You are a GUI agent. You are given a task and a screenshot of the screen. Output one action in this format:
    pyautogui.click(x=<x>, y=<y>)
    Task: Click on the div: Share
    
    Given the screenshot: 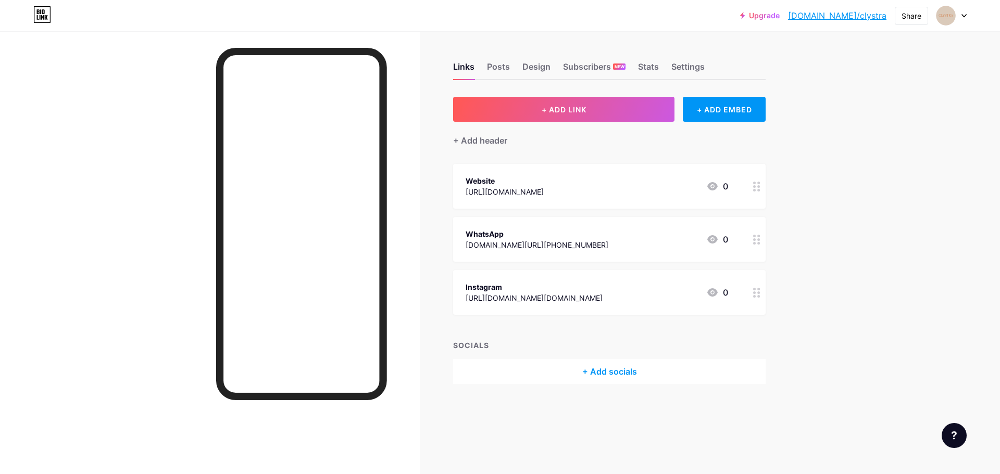 What is the action you would take?
    pyautogui.click(x=911, y=16)
    